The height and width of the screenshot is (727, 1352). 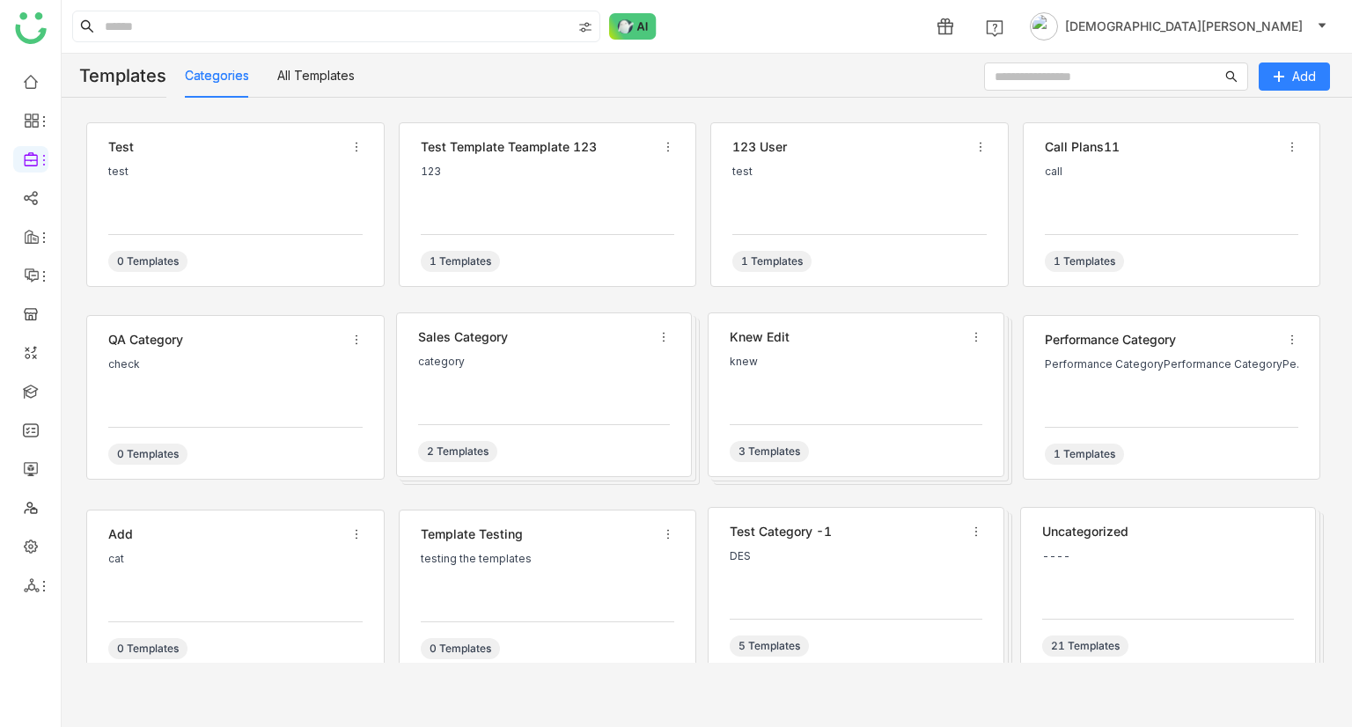 I want to click on img: ask-buddy-normal.svg, so click(x=633, y=26).